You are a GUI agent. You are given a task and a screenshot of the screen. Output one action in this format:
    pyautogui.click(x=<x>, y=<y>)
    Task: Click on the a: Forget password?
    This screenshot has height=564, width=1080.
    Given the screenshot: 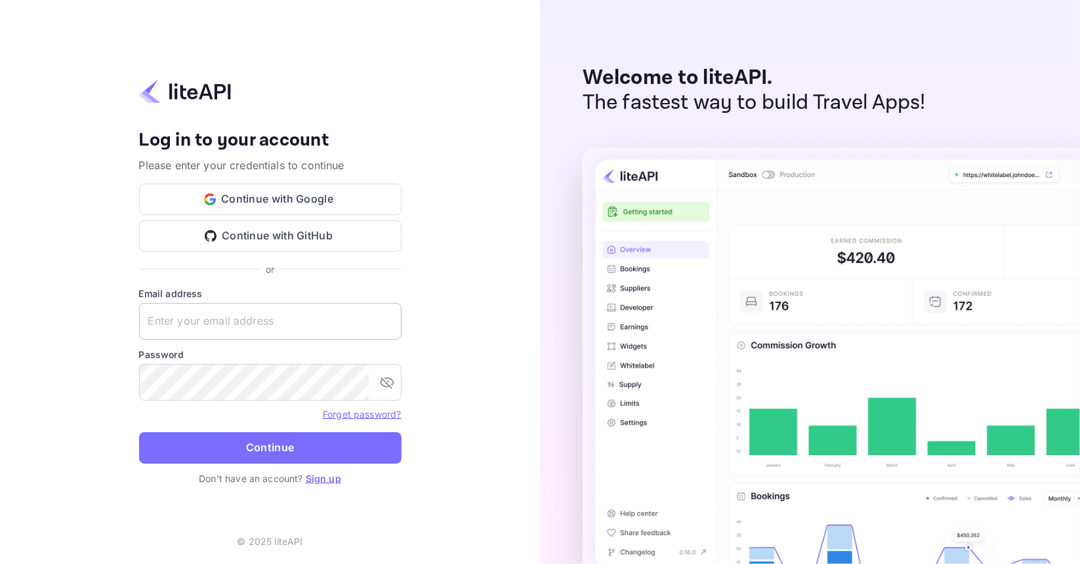 What is the action you would take?
    pyautogui.click(x=362, y=414)
    